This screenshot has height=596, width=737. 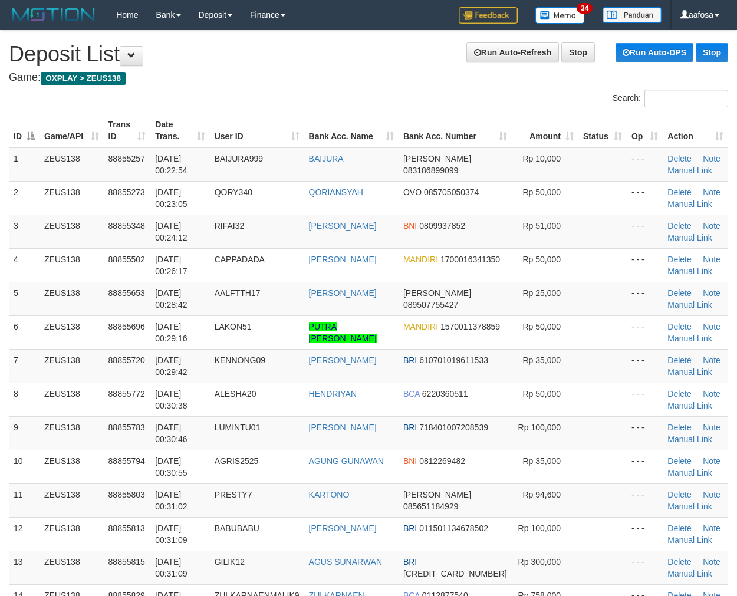 What do you see at coordinates (233, 495) in the screenshot?
I see `span: PRESTY7` at bounding box center [233, 495].